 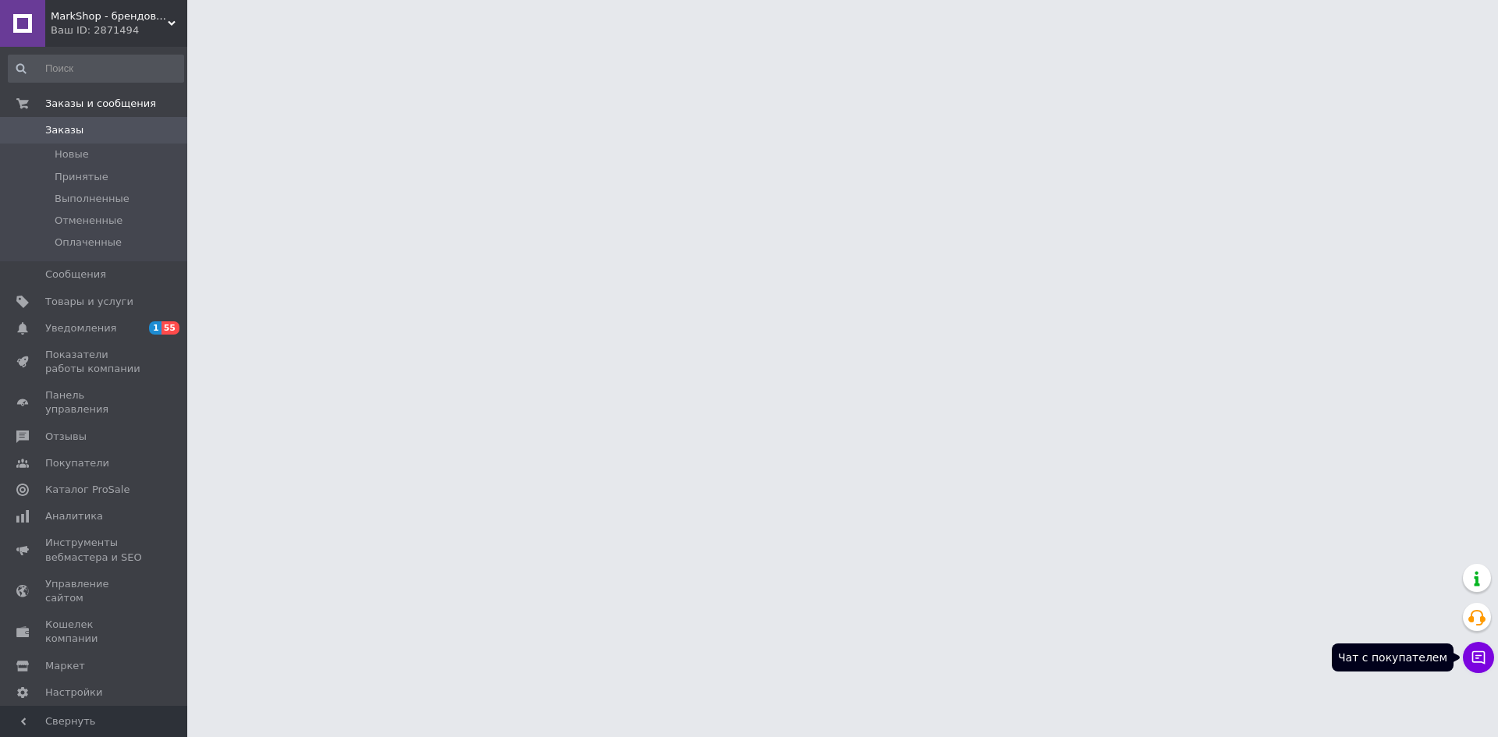 I want to click on button: Чат с покупателем, so click(x=1478, y=658).